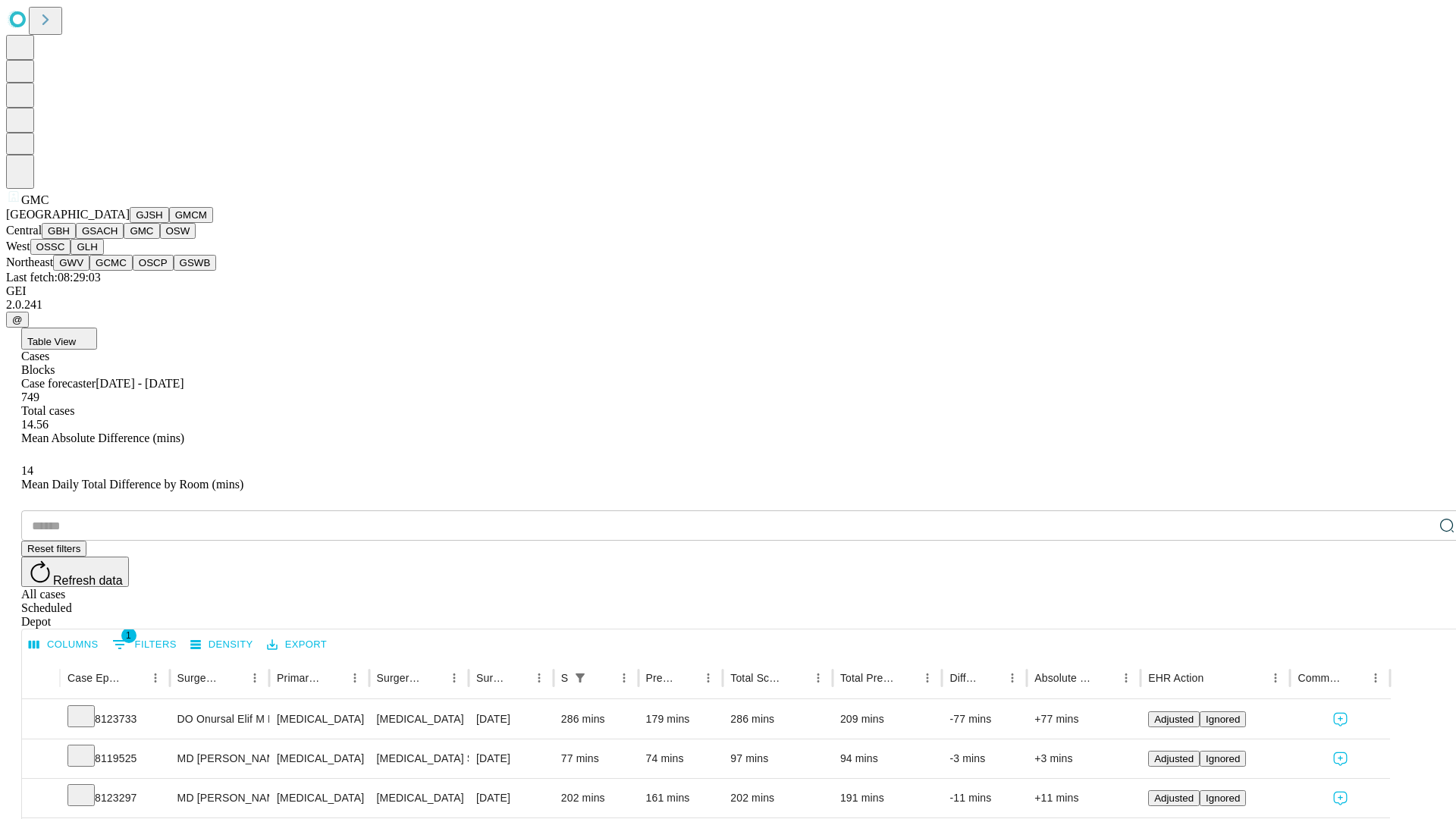 The image size is (1456, 819). Describe the element at coordinates (984, 719) in the screenshot. I see `div: -77 mins` at that location.